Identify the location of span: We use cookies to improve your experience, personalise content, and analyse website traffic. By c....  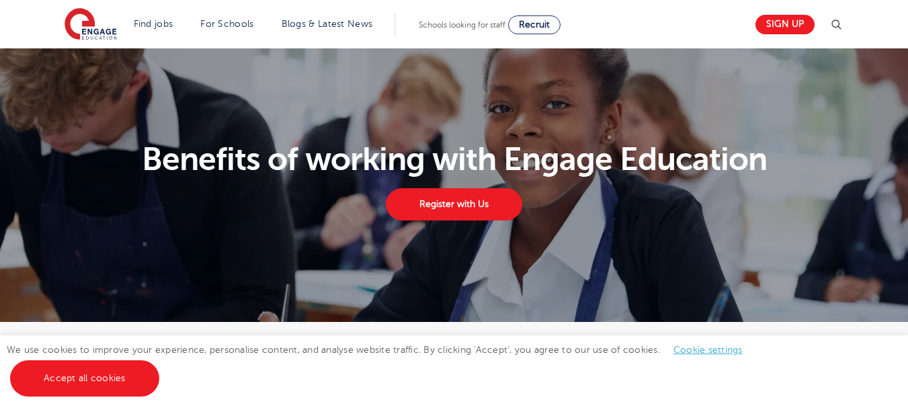
(381, 364).